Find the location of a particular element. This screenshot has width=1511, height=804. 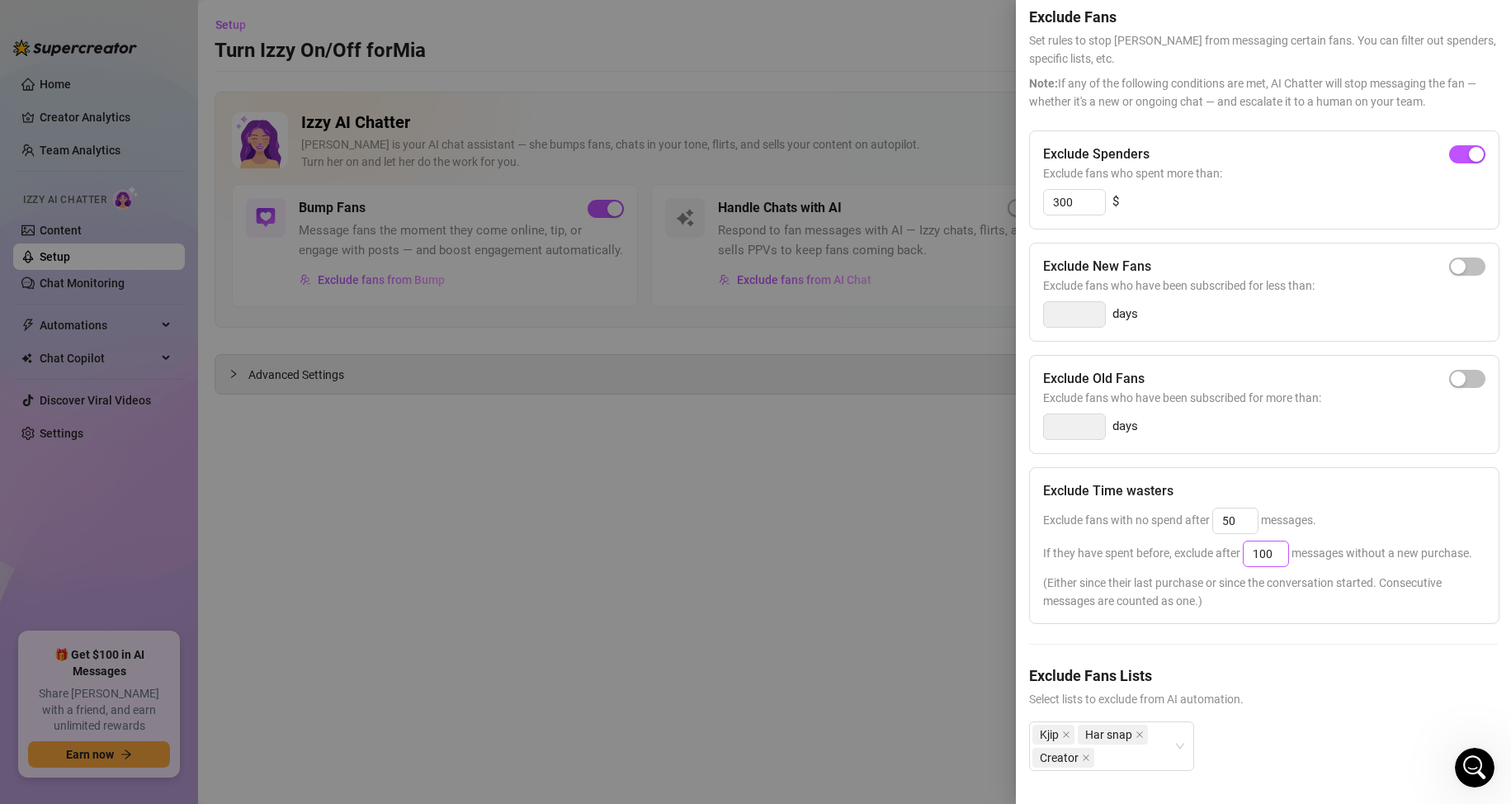

h5: Exclude Spenders is located at coordinates (1096, 154).